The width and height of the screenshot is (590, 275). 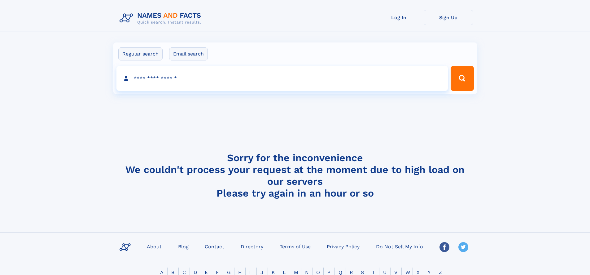 I want to click on a: Privacy Policy, so click(x=343, y=246).